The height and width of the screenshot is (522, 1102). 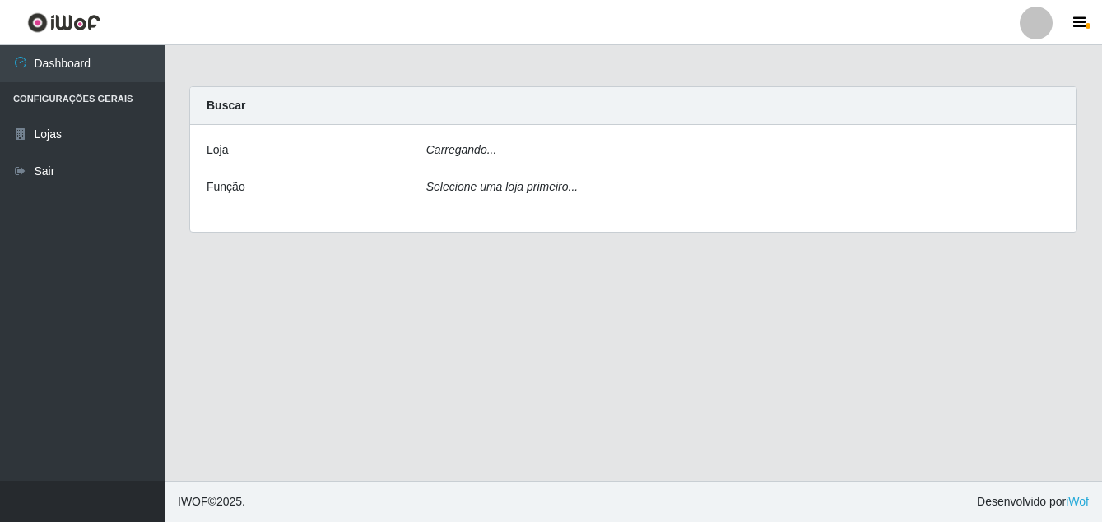 I want to click on span: IWOF, so click(x=192, y=502).